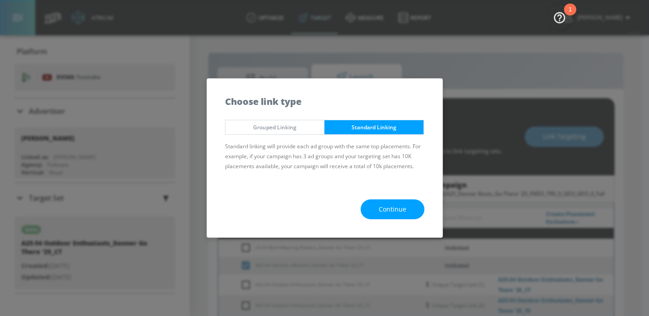 The height and width of the screenshot is (316, 649). Describe the element at coordinates (393, 209) in the screenshot. I see `span: Continue` at that location.